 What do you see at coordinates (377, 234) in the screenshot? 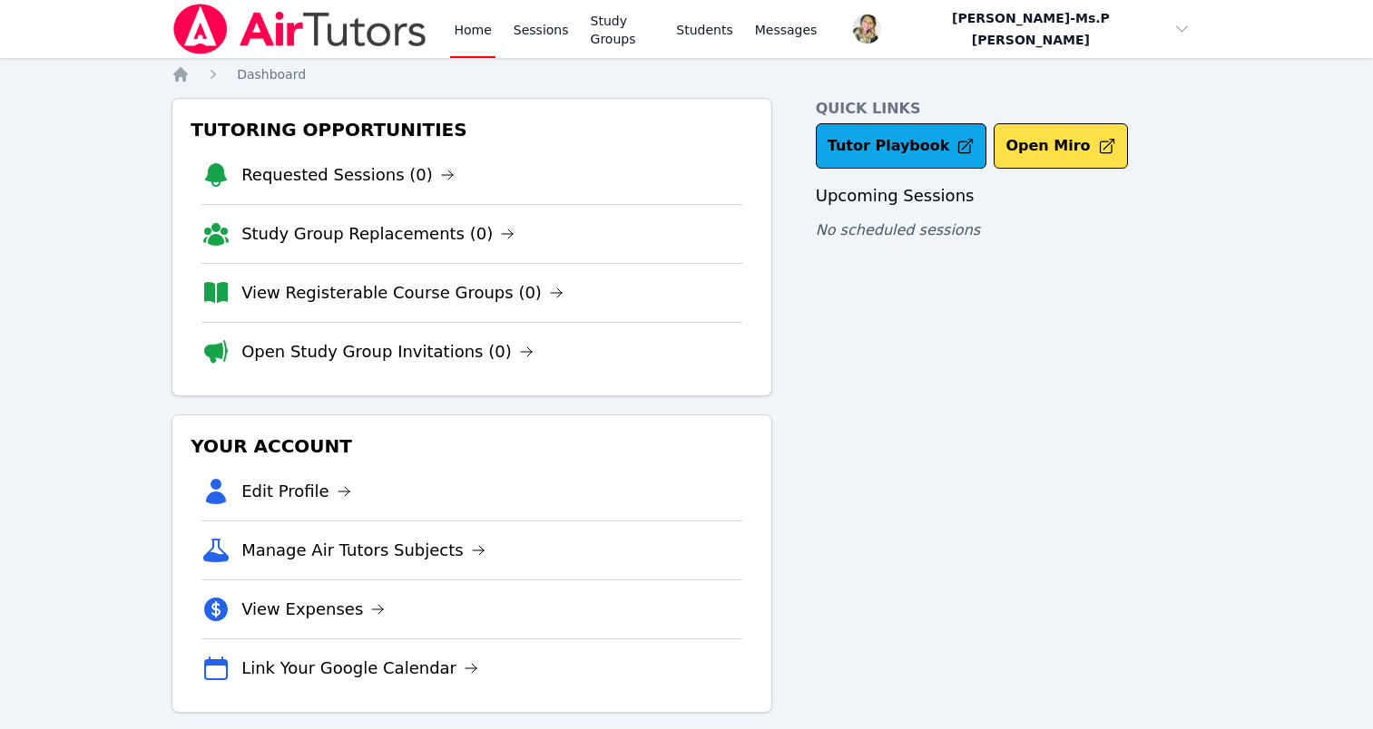
I see `a: Study Group Replacements (0)` at bounding box center [377, 234].